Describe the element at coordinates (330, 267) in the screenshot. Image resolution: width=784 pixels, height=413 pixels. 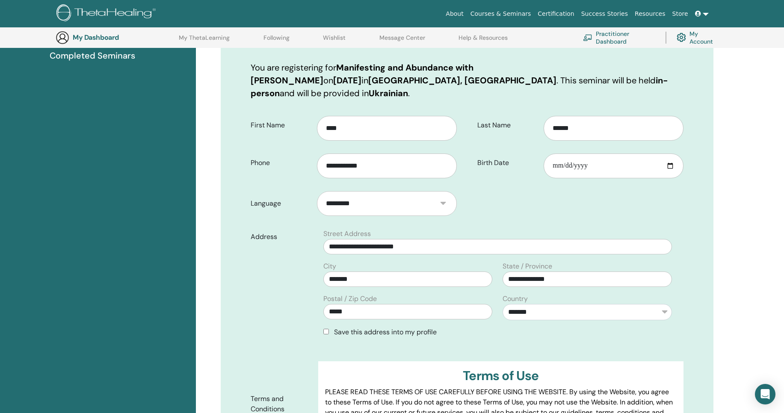
I see `label: City` at that location.